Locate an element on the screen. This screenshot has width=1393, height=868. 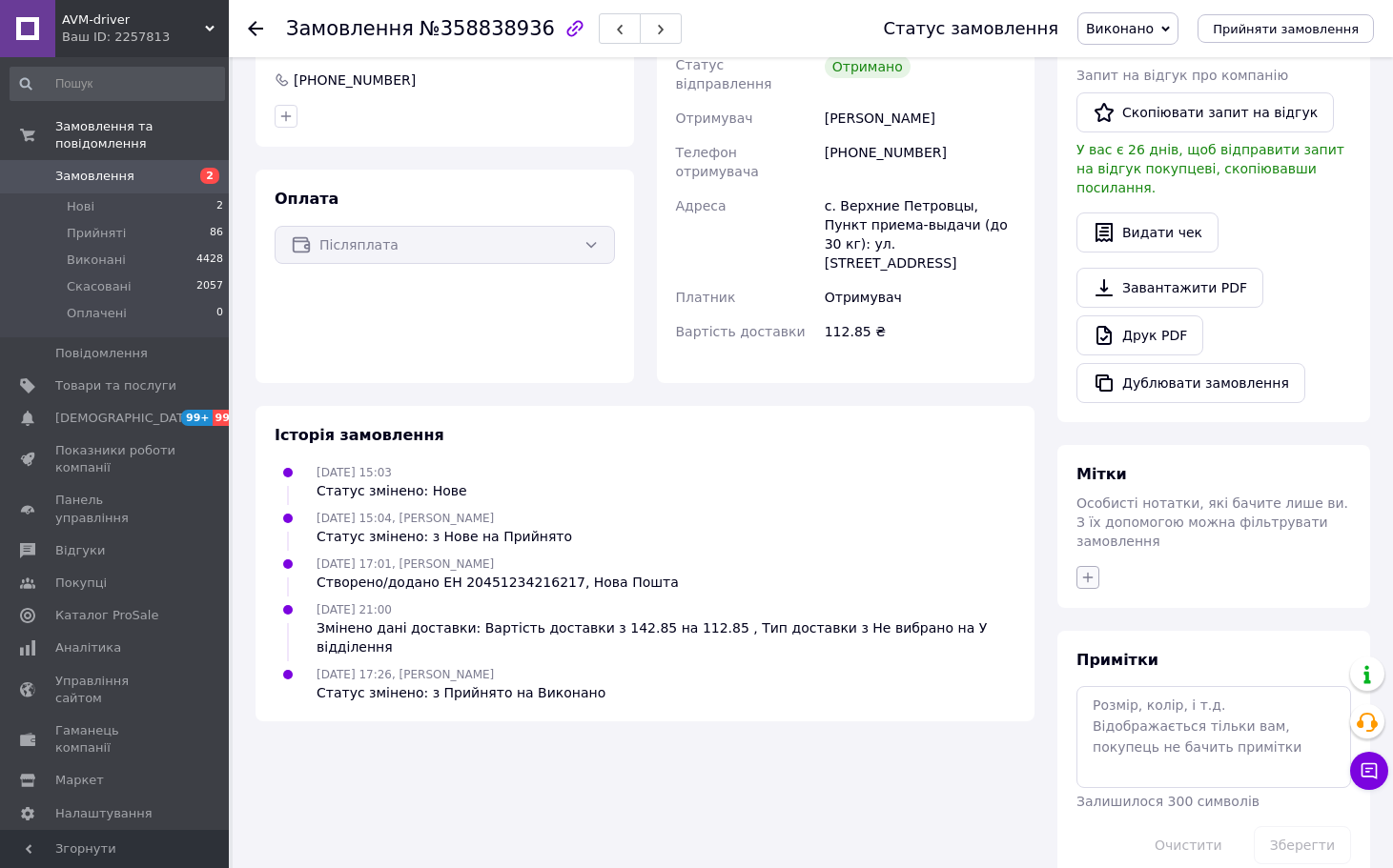
div: Статус змінено: з Прийнято на Виконано is located at coordinates (461, 693).